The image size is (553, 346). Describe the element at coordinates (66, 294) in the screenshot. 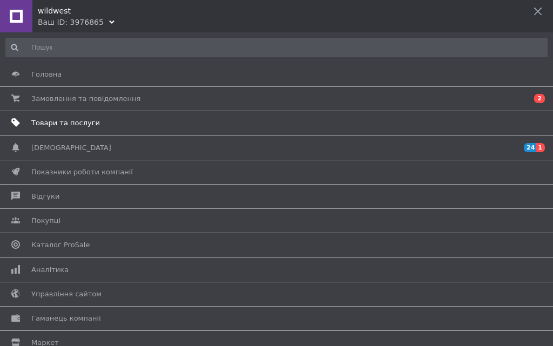

I see `span: Управління сайтом` at that location.